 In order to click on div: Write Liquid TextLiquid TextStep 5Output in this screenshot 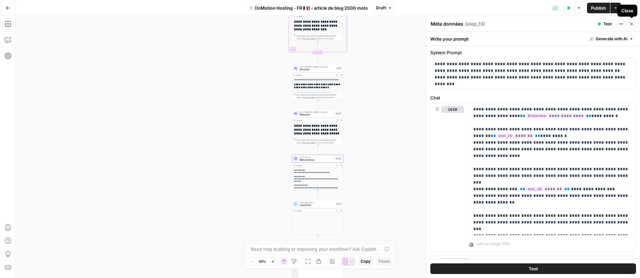, I will do `click(317, 218)`.